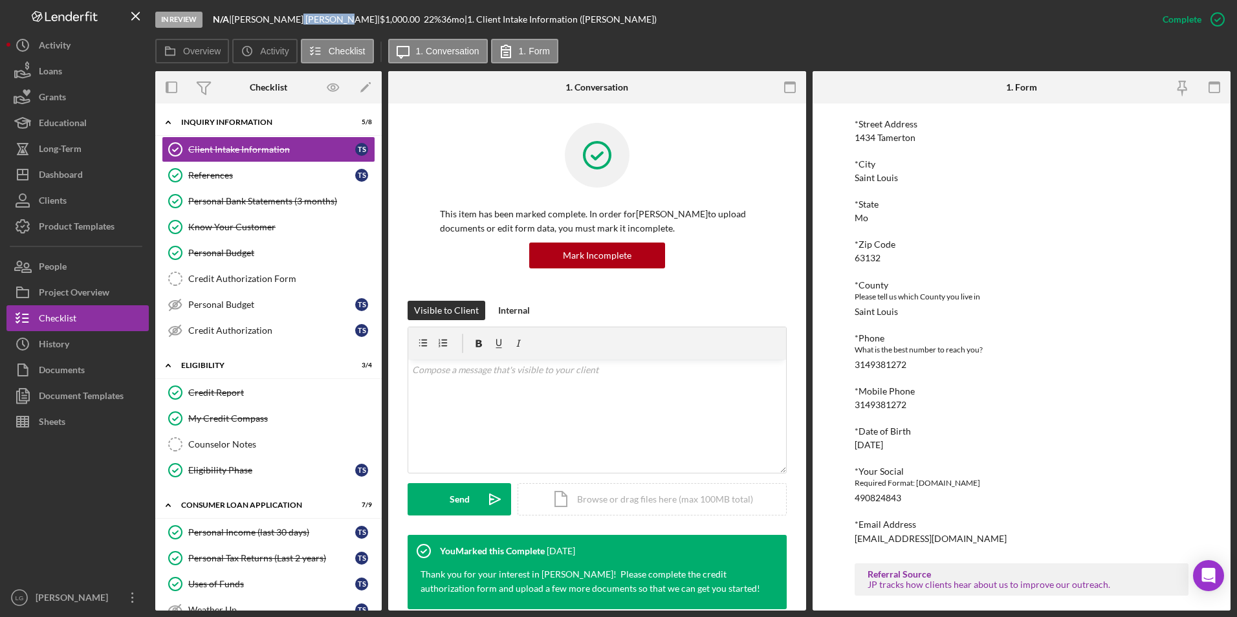  I want to click on a: Counselor Notes, so click(268, 444).